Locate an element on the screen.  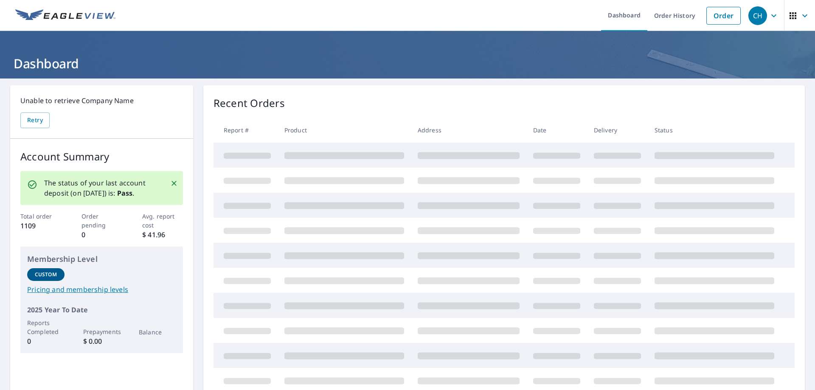
p: Order pending is located at coordinates (102, 221).